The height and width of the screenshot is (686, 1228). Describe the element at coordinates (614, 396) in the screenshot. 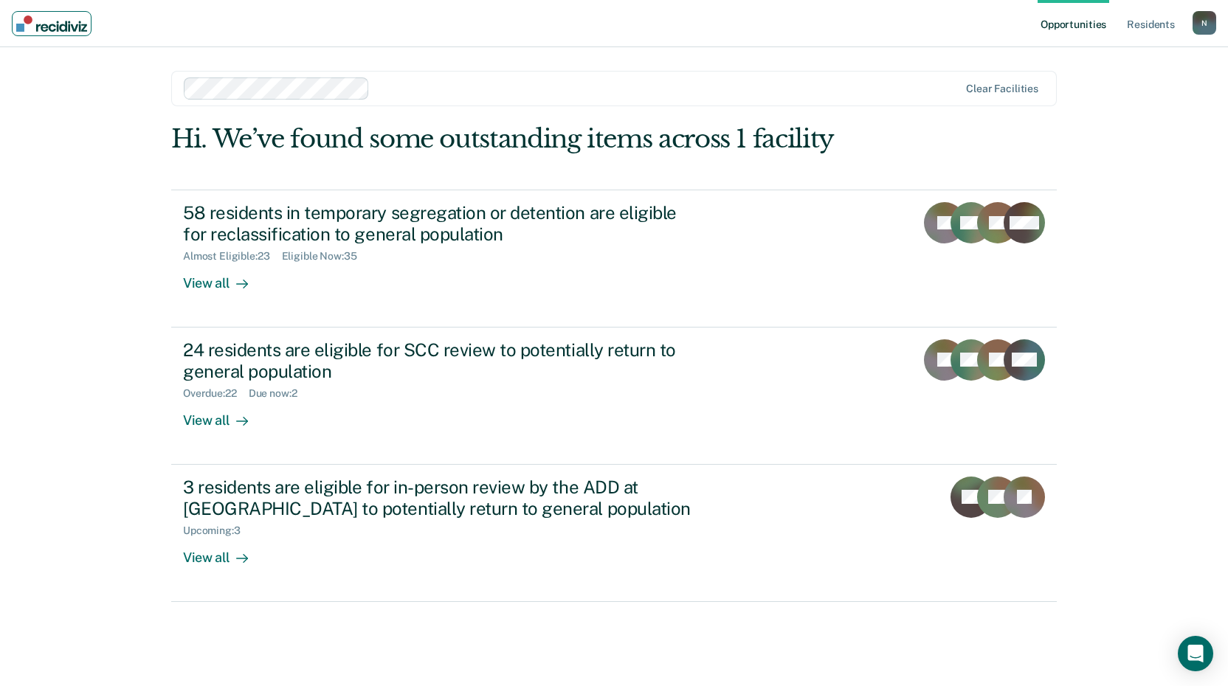

I see `a: 24 residents are eligible for SCC review to potentially return to general populationOverdue:22Due...` at that location.